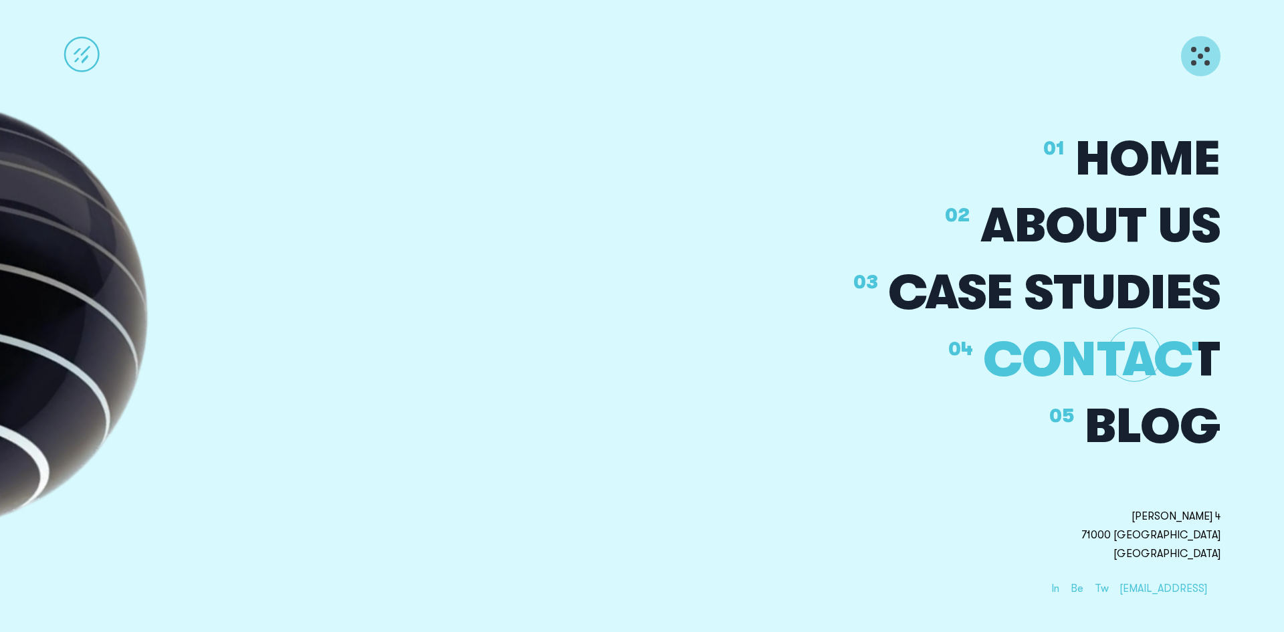 The height and width of the screenshot is (632, 1284). I want to click on a: Tw, so click(1102, 589).